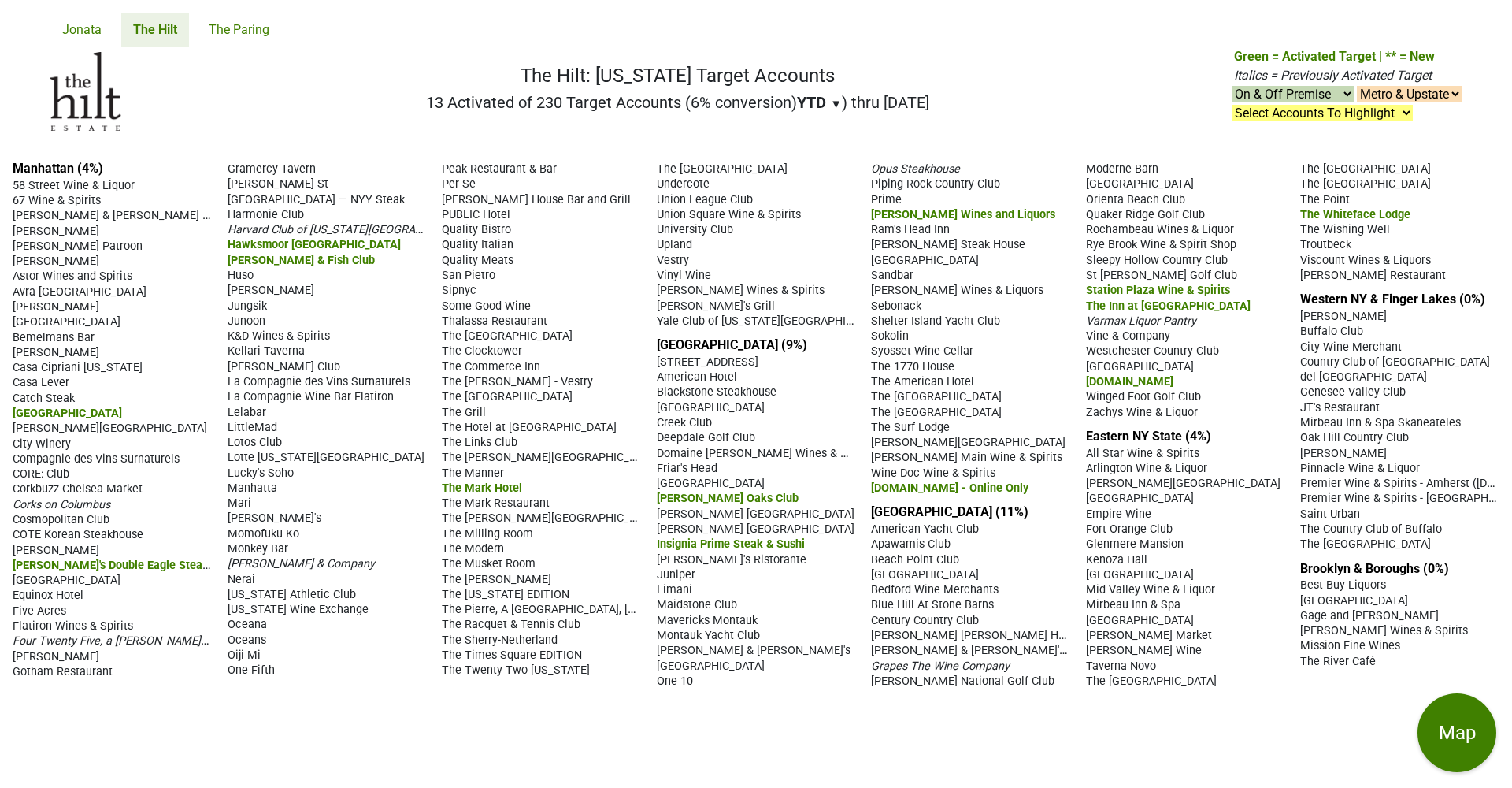 Image resolution: width=1512 pixels, height=788 pixels. Describe the element at coordinates (910, 427) in the screenshot. I see `span: The Surf Lodge` at that location.